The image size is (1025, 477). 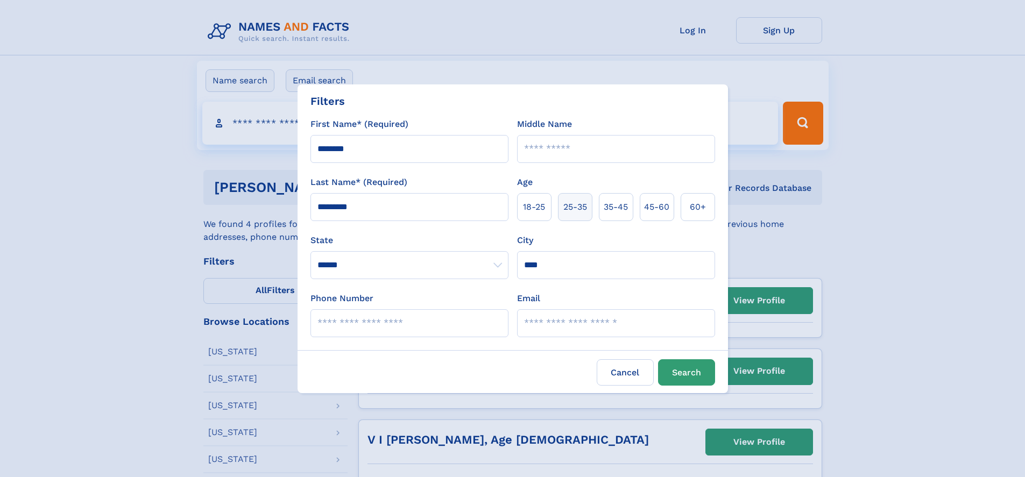 What do you see at coordinates (328, 101) in the screenshot?
I see `div: Filters` at bounding box center [328, 101].